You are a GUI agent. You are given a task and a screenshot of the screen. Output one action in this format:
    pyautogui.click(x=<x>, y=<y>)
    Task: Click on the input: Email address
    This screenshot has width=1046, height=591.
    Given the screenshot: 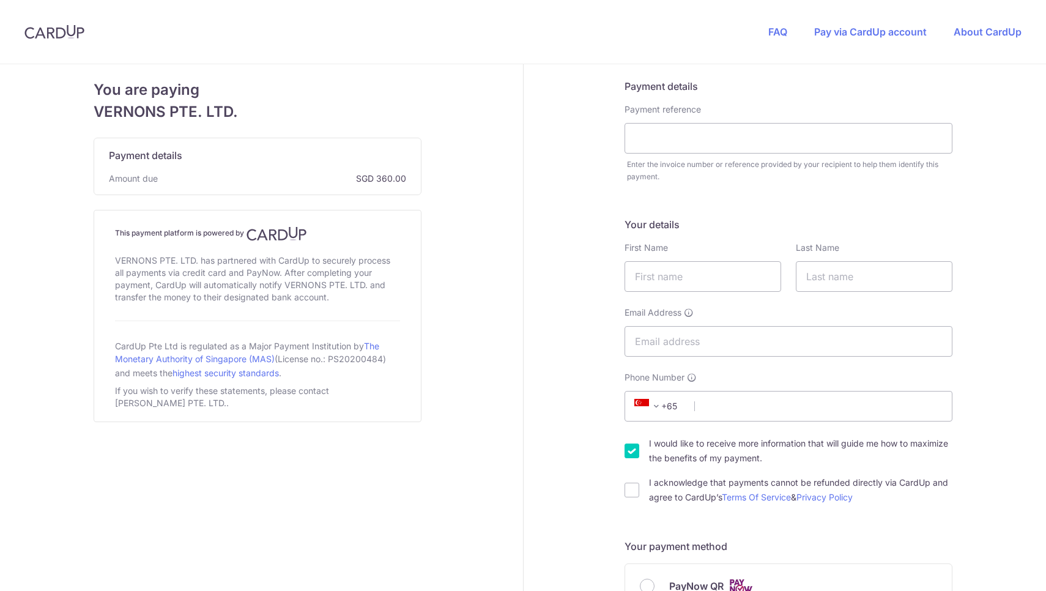 What is the action you would take?
    pyautogui.click(x=789, y=341)
    